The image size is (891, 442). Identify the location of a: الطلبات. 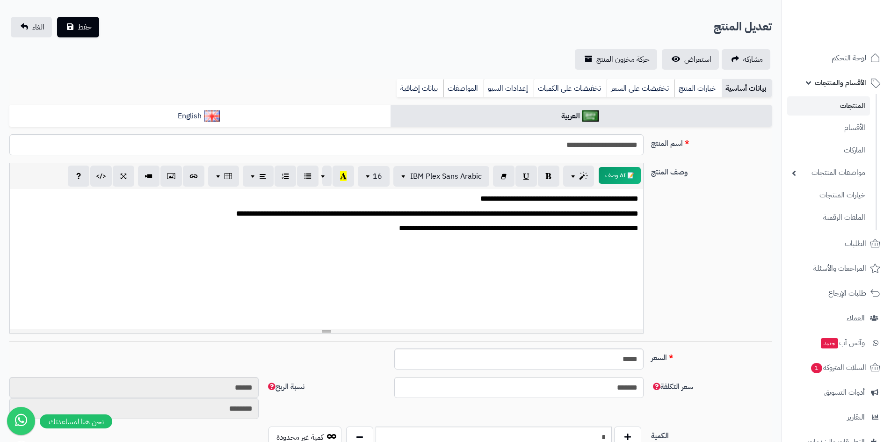
(836, 244).